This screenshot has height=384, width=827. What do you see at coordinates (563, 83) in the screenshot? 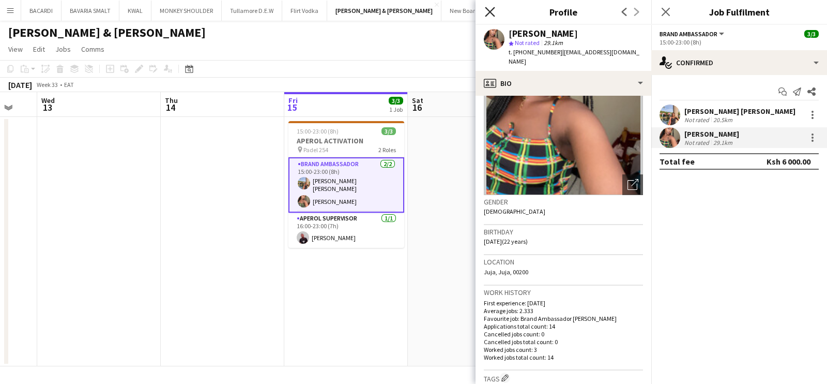
I see `div: Bio` at bounding box center [563, 83].